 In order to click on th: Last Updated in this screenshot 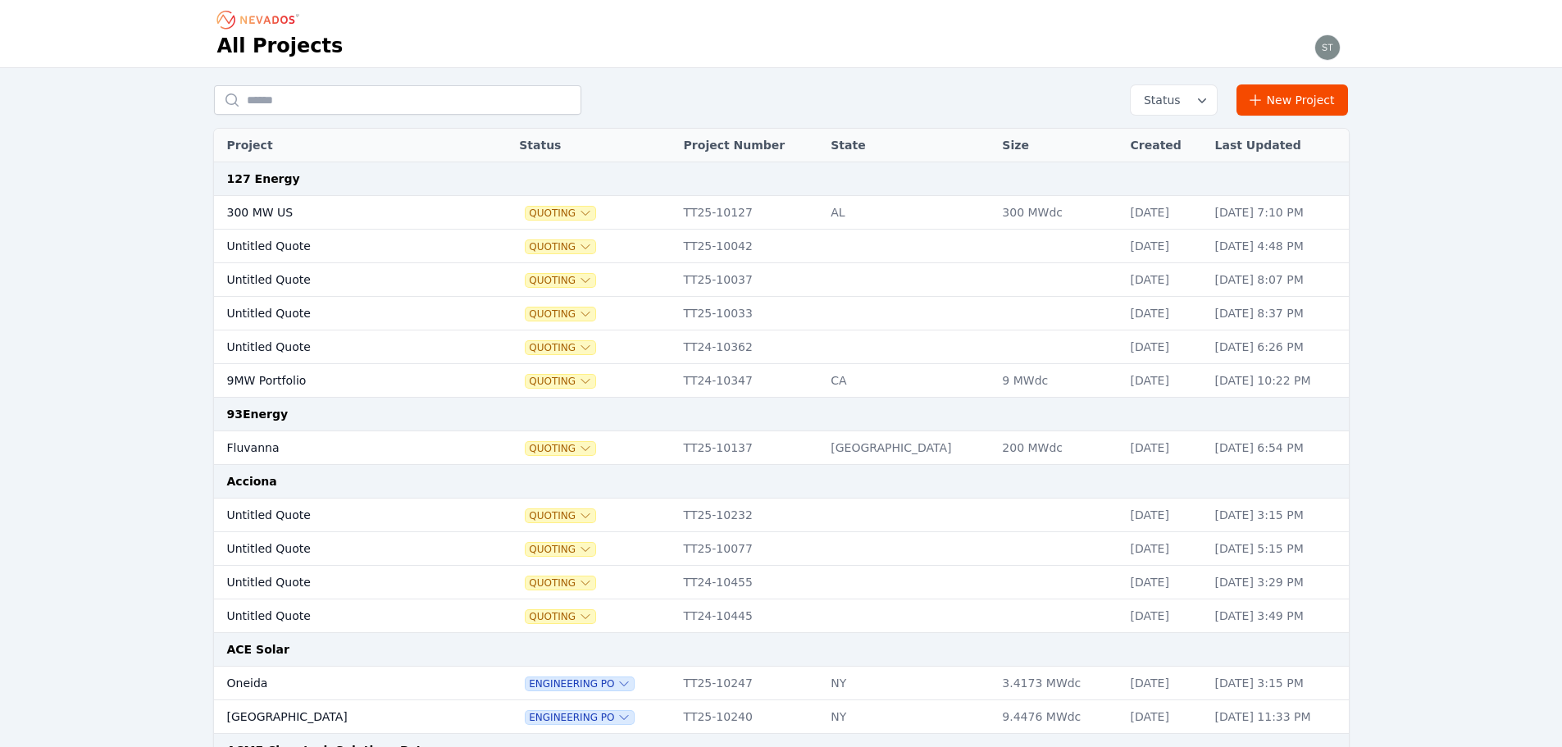, I will do `click(1277, 145)`.